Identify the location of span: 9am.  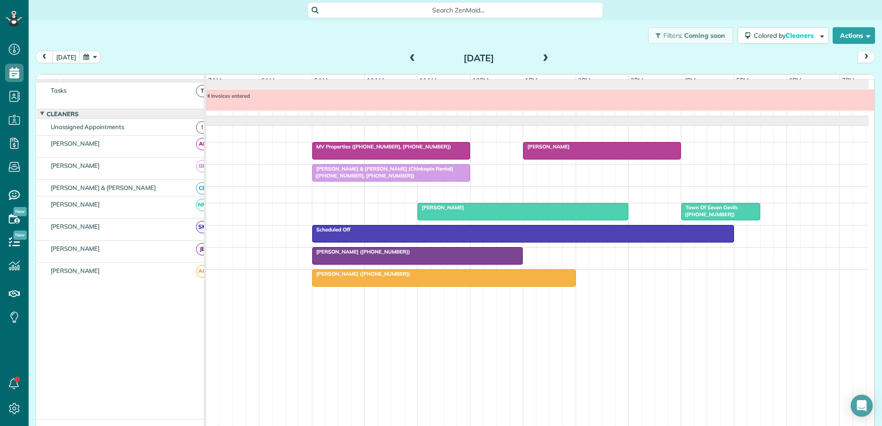
(321, 80).